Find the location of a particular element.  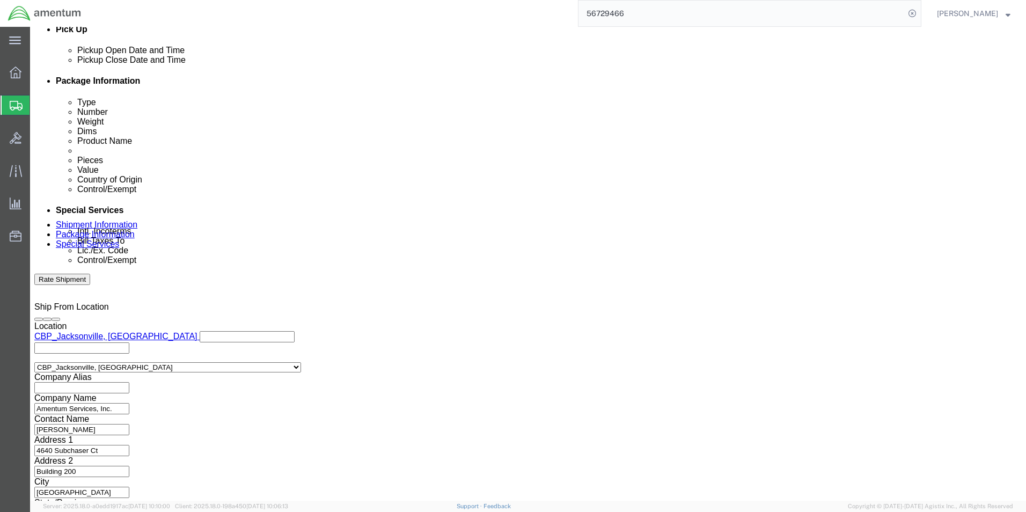

span: Andrew Carl is located at coordinates (968, 13).